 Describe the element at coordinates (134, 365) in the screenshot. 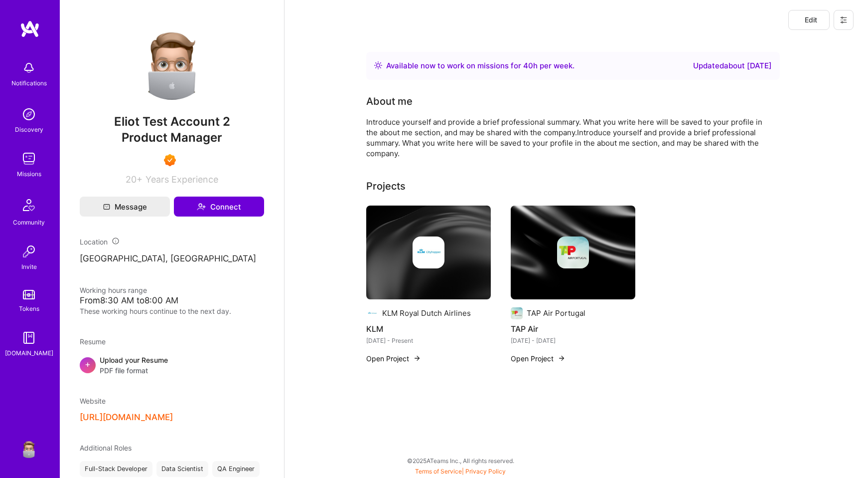

I see `div: Upload your Resume` at that location.